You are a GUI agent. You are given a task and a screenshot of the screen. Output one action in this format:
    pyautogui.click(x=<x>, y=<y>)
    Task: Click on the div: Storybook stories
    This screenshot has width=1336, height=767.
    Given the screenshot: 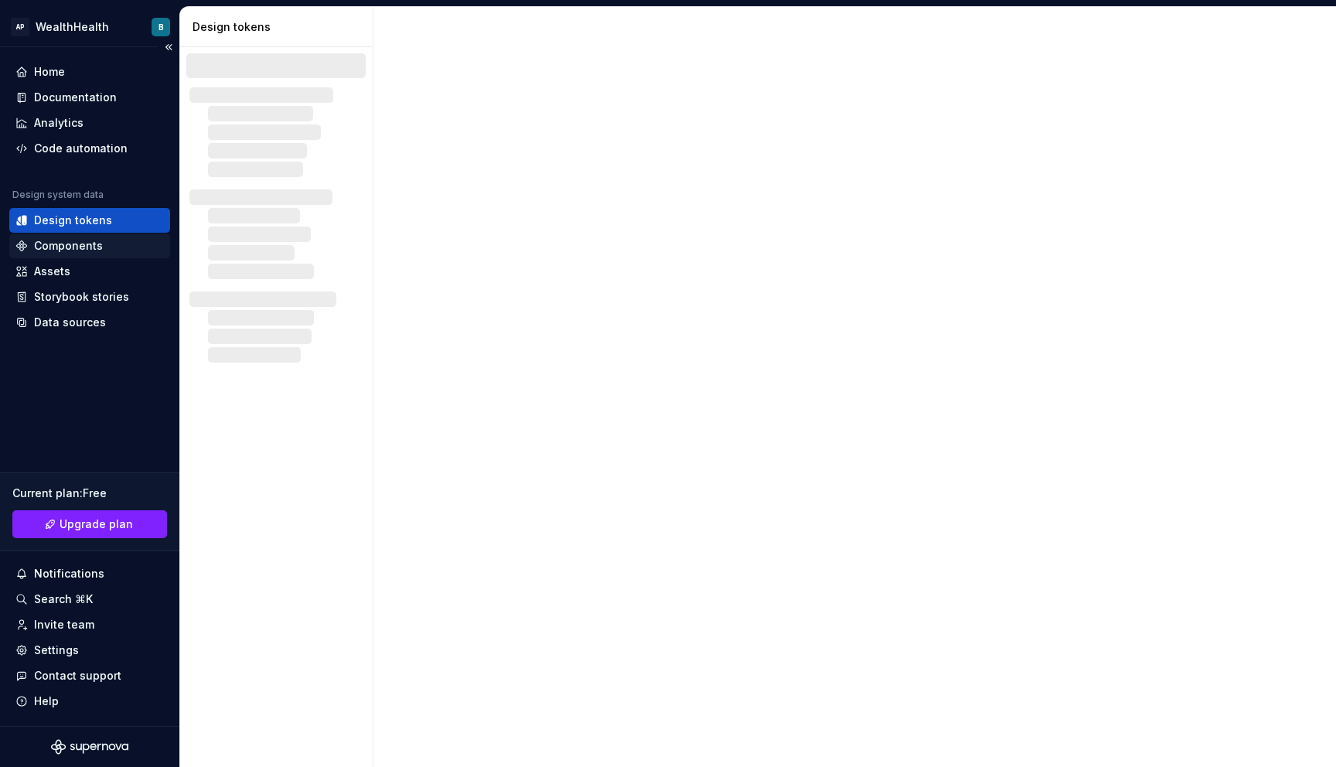 What is the action you would take?
    pyautogui.click(x=81, y=297)
    